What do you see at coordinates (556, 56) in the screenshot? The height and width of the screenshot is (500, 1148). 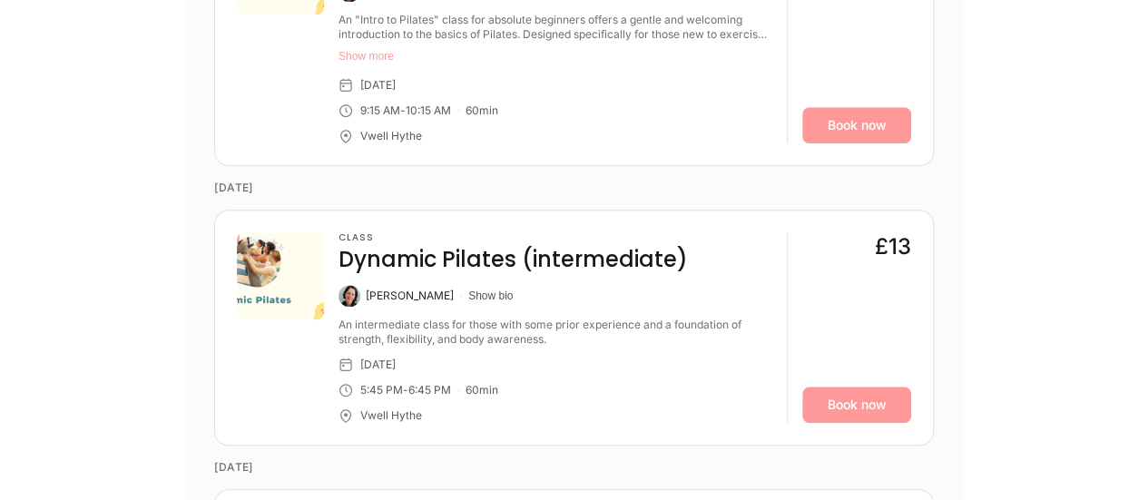 I see `button: Show more` at bounding box center [556, 56].